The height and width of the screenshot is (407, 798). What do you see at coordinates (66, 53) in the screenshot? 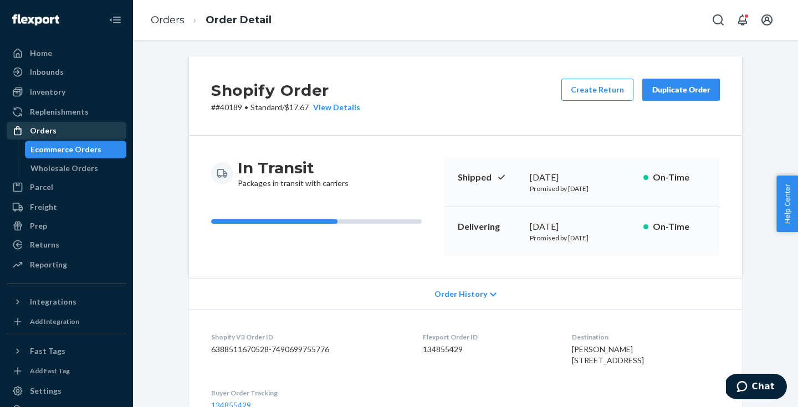
I see `a: Home` at bounding box center [66, 53].